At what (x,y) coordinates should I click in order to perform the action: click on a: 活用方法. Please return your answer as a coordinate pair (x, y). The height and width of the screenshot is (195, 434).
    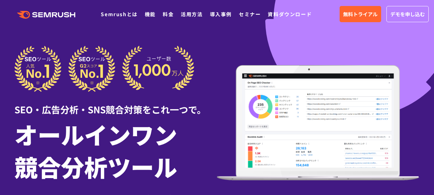
    Looking at the image, I should click on (192, 14).